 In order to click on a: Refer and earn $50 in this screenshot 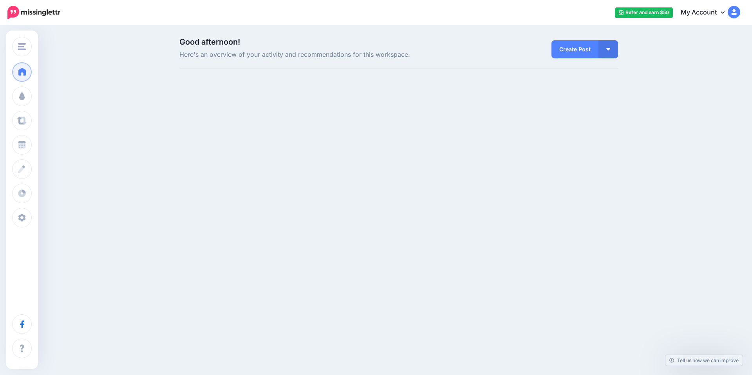, I will do `click(644, 13)`.